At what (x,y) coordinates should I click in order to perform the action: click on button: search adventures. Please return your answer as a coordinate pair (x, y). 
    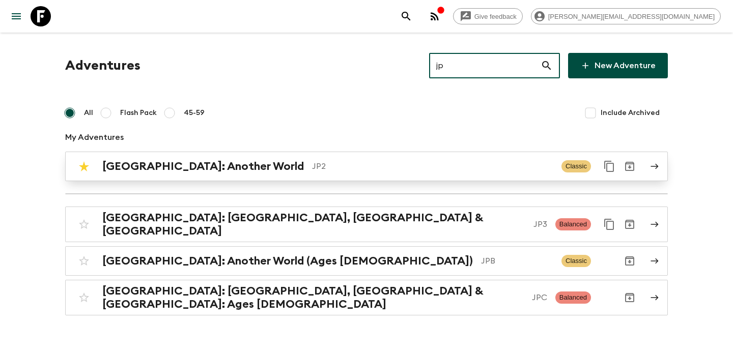
    Looking at the image, I should click on (406, 16).